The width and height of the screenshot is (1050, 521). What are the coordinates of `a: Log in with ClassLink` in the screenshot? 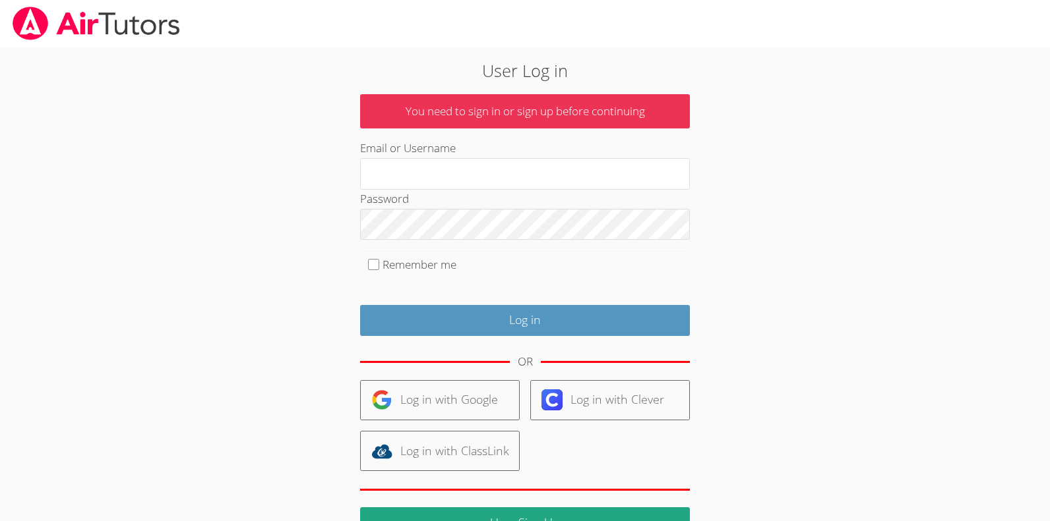 It's located at (440, 451).